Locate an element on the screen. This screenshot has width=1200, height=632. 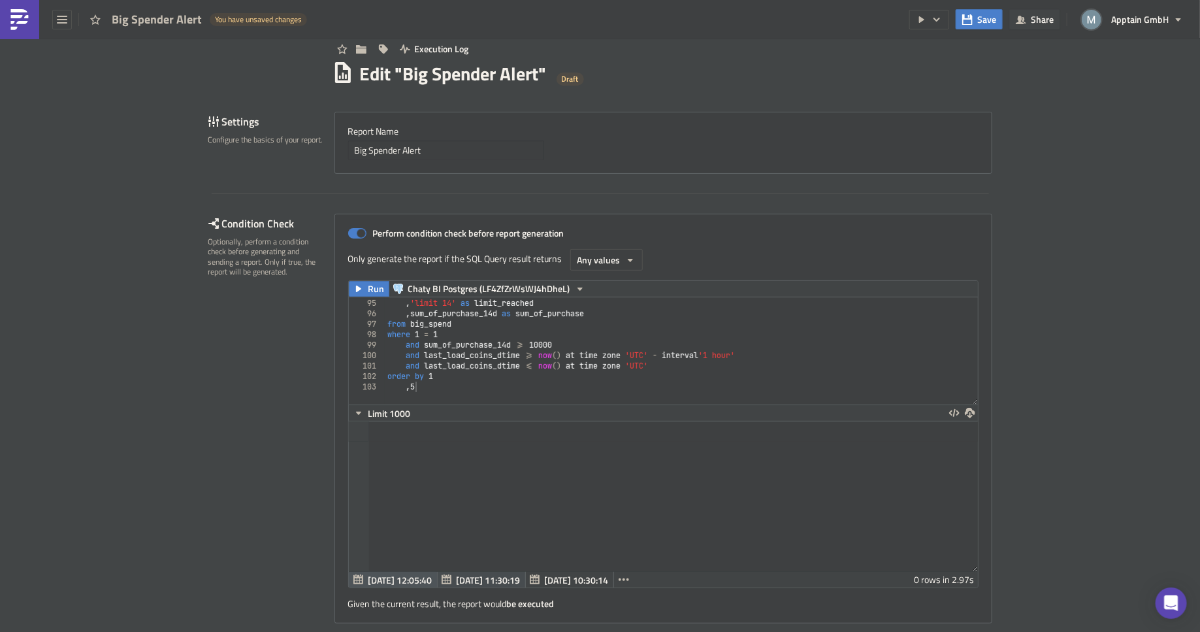
h1: Edit " Big Spender Alert " is located at coordinates (453, 74).